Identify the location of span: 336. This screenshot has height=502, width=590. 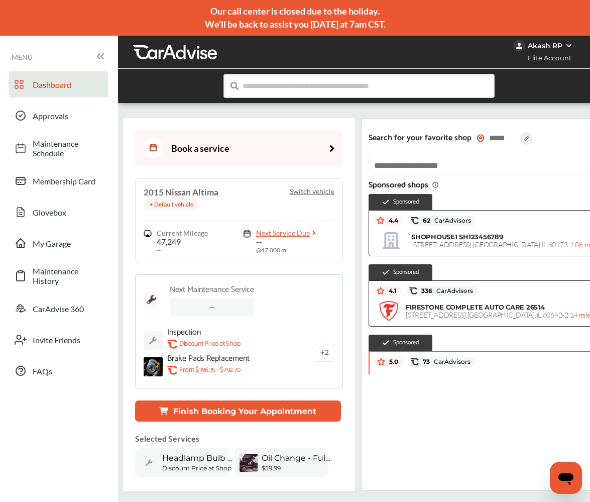
(445, 291).